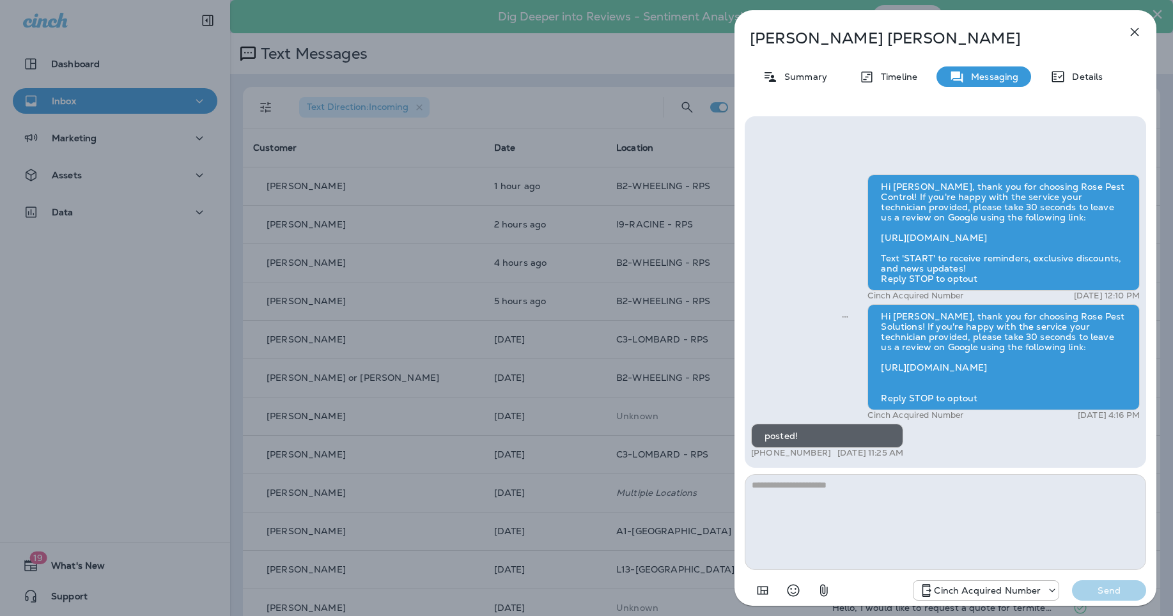 This screenshot has height=616, width=1173. I want to click on div: posted!, so click(827, 436).